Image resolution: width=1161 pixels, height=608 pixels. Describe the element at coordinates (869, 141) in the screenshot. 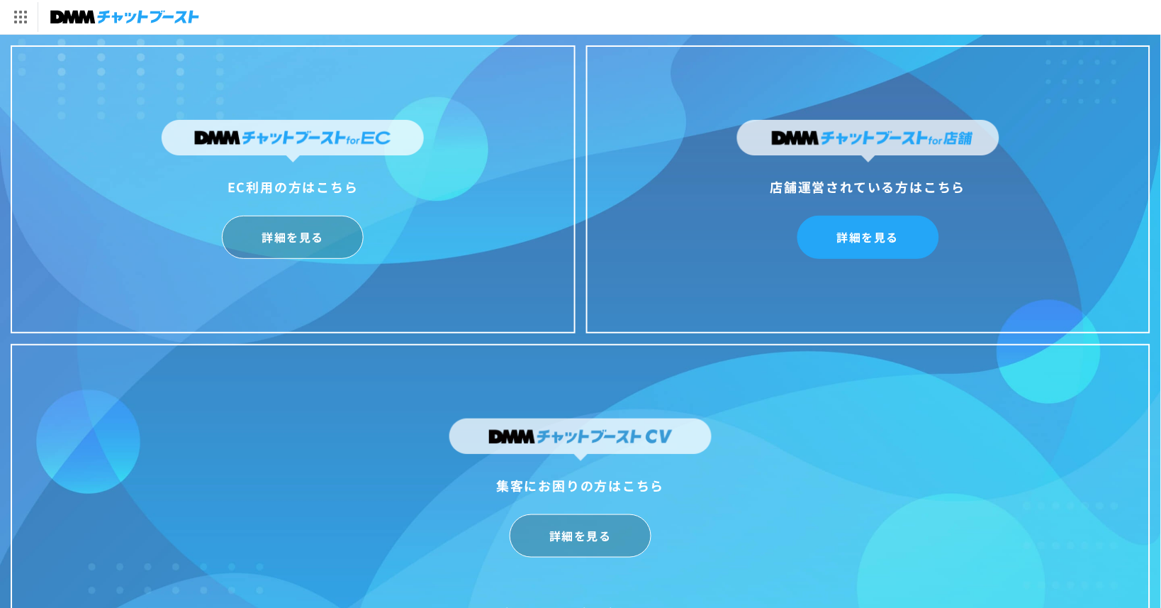

I see `img: DMMチャットブーストfor店舗` at that location.